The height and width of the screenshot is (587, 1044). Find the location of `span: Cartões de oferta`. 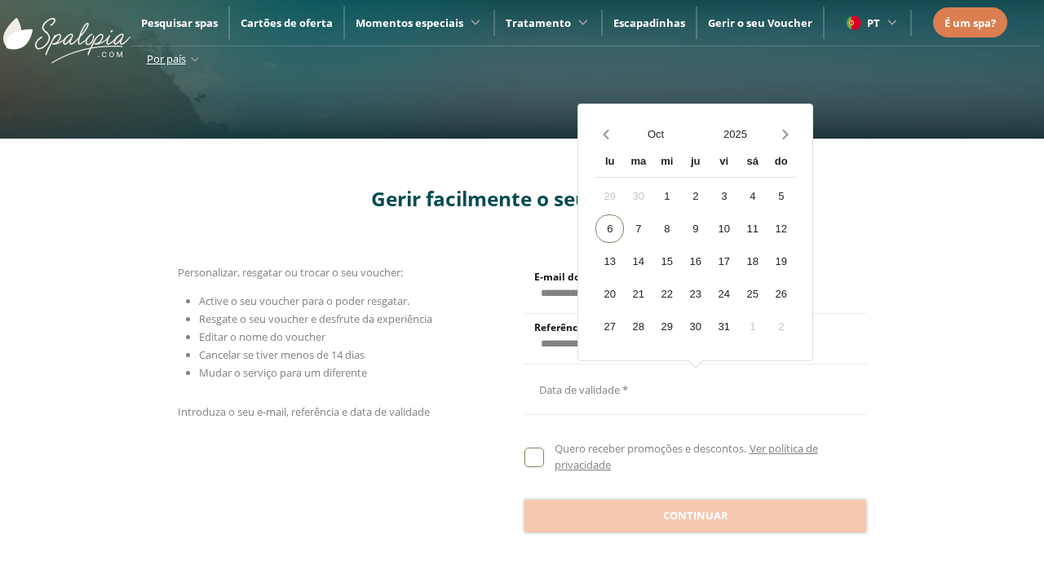

span: Cartões de oferta is located at coordinates (286, 23).